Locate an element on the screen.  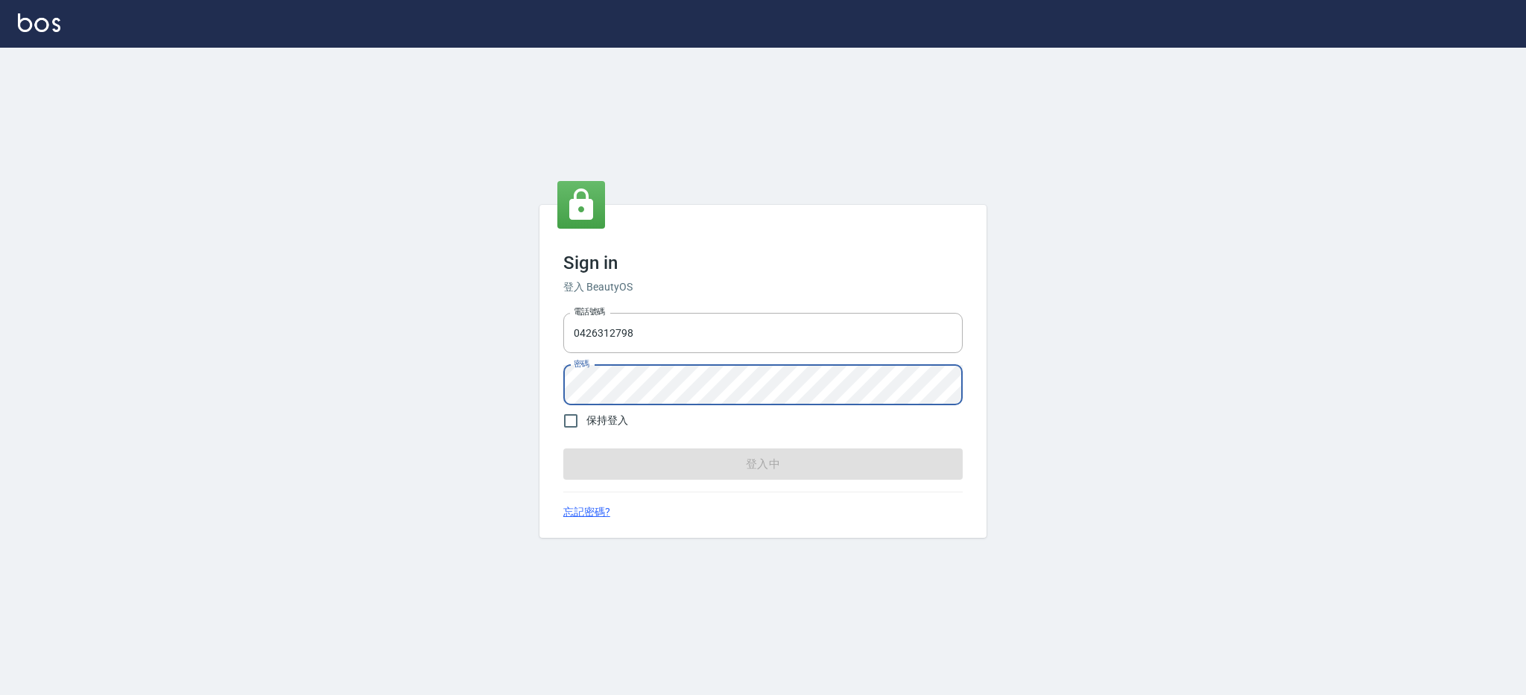
img: Logo is located at coordinates (39, 22).